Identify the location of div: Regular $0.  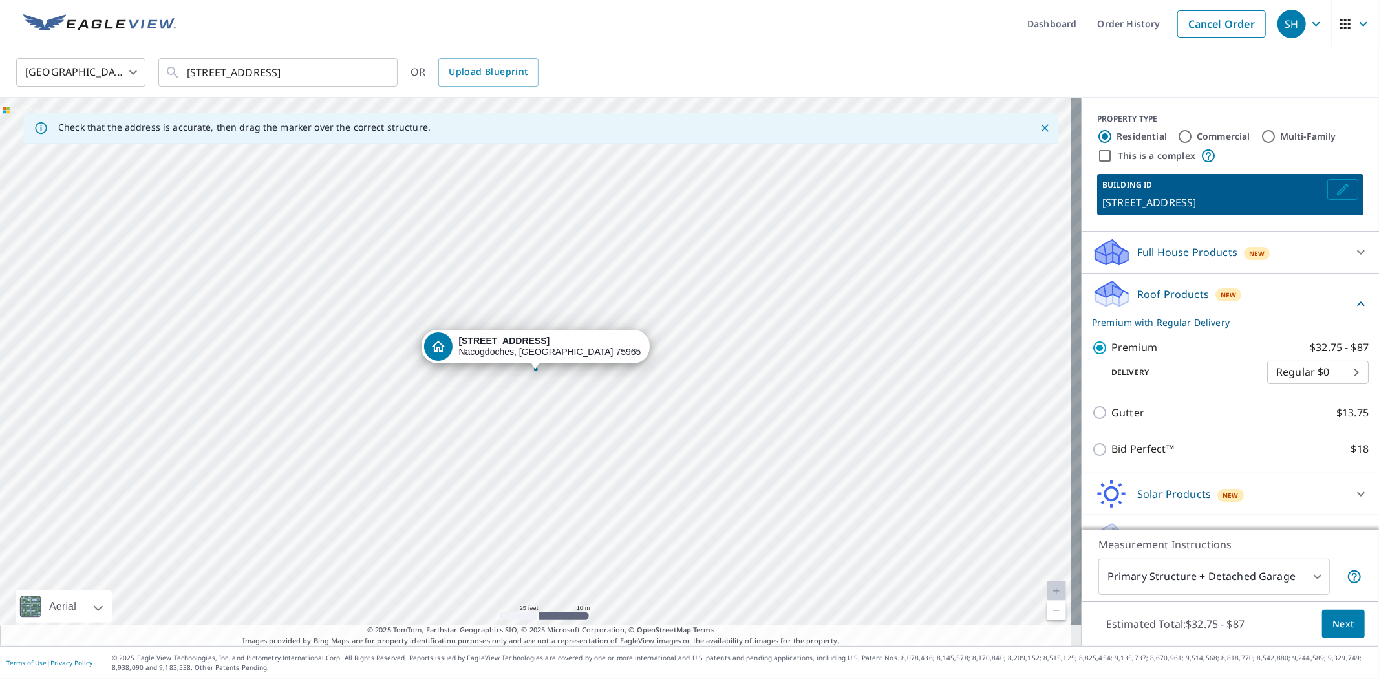
(1317, 372).